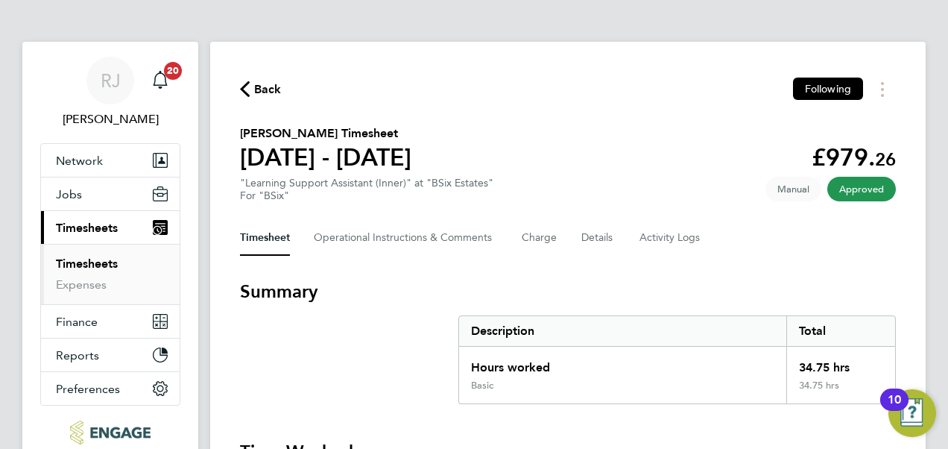 Image resolution: width=948 pixels, height=449 pixels. Describe the element at coordinates (886, 159) in the screenshot. I see `span: 26` at that location.